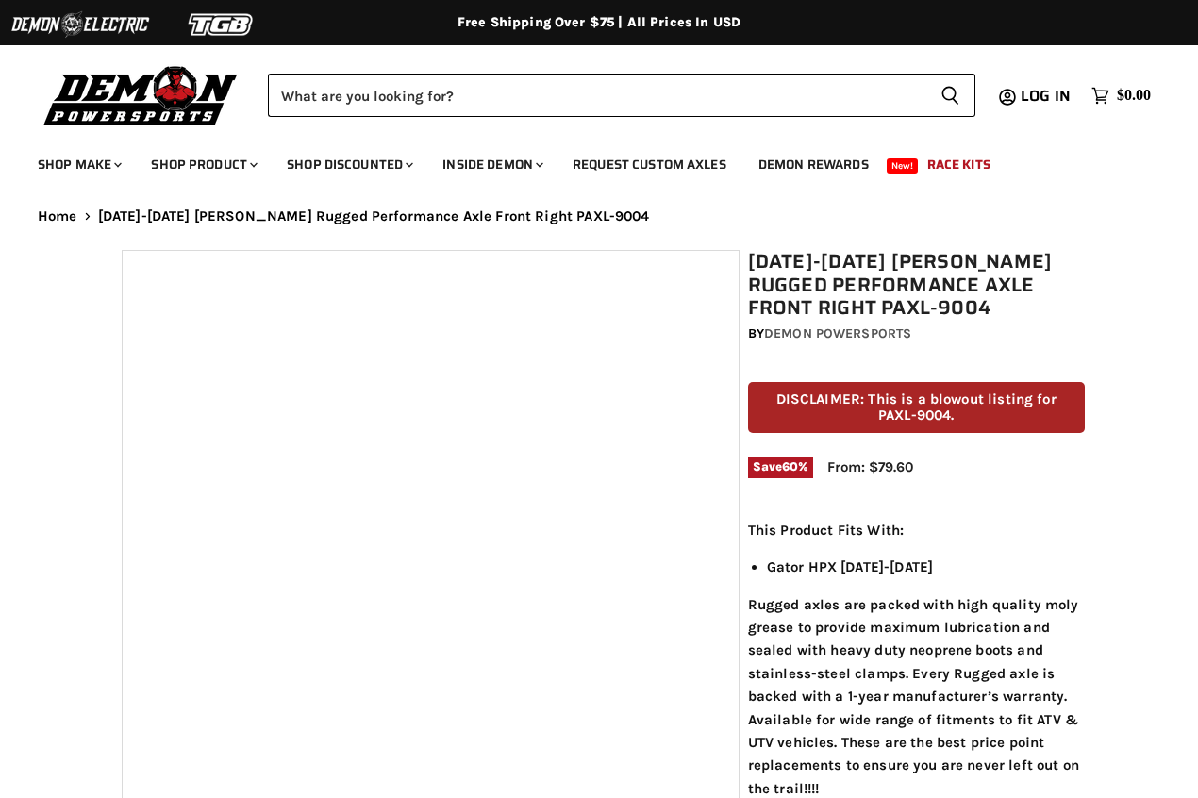  What do you see at coordinates (622, 95) in the screenshot?
I see `form: Product` at bounding box center [622, 95].